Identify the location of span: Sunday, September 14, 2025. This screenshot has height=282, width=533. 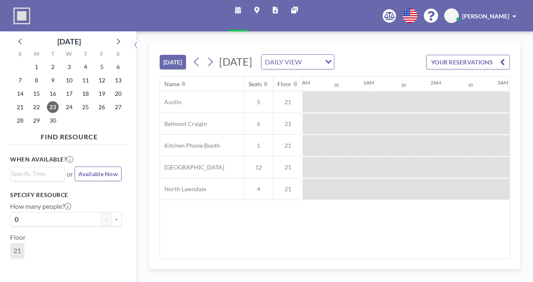
(20, 94).